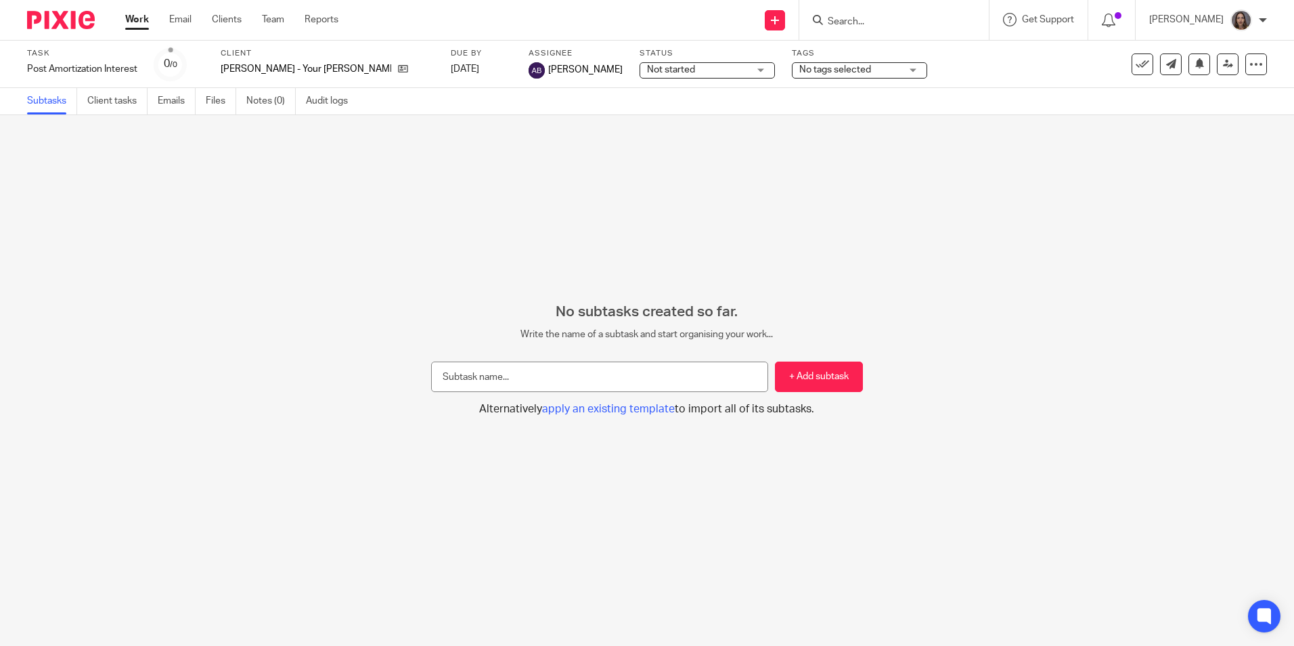 The image size is (1294, 646). I want to click on a: Email, so click(180, 20).